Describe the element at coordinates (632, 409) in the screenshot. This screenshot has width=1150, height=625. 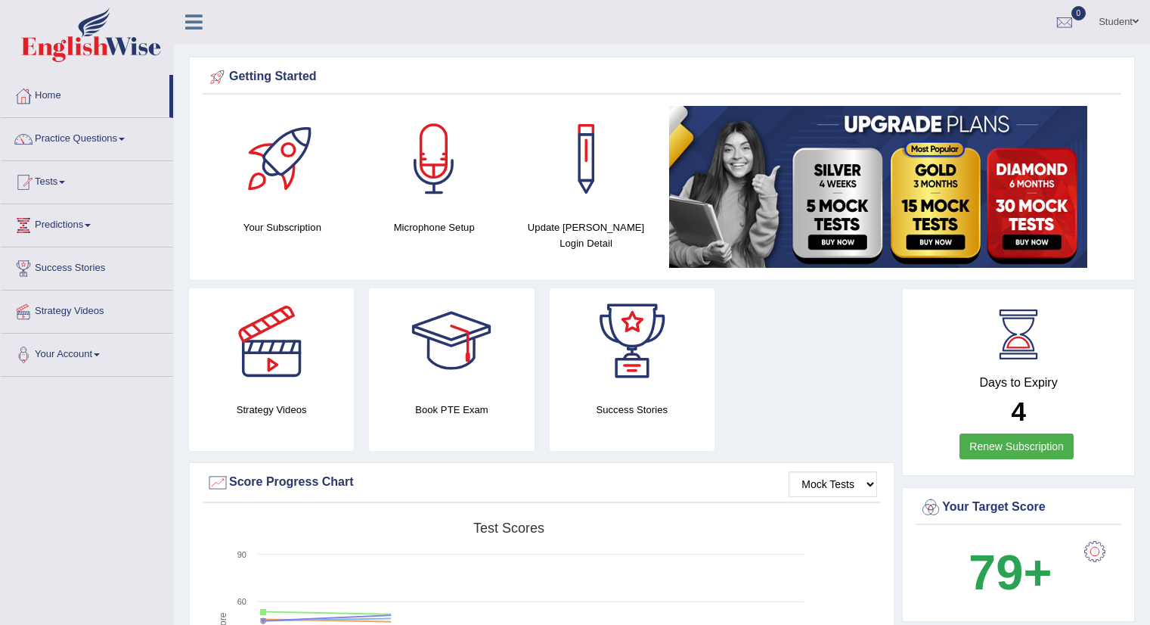
I see `h4: Success Stories` at that location.